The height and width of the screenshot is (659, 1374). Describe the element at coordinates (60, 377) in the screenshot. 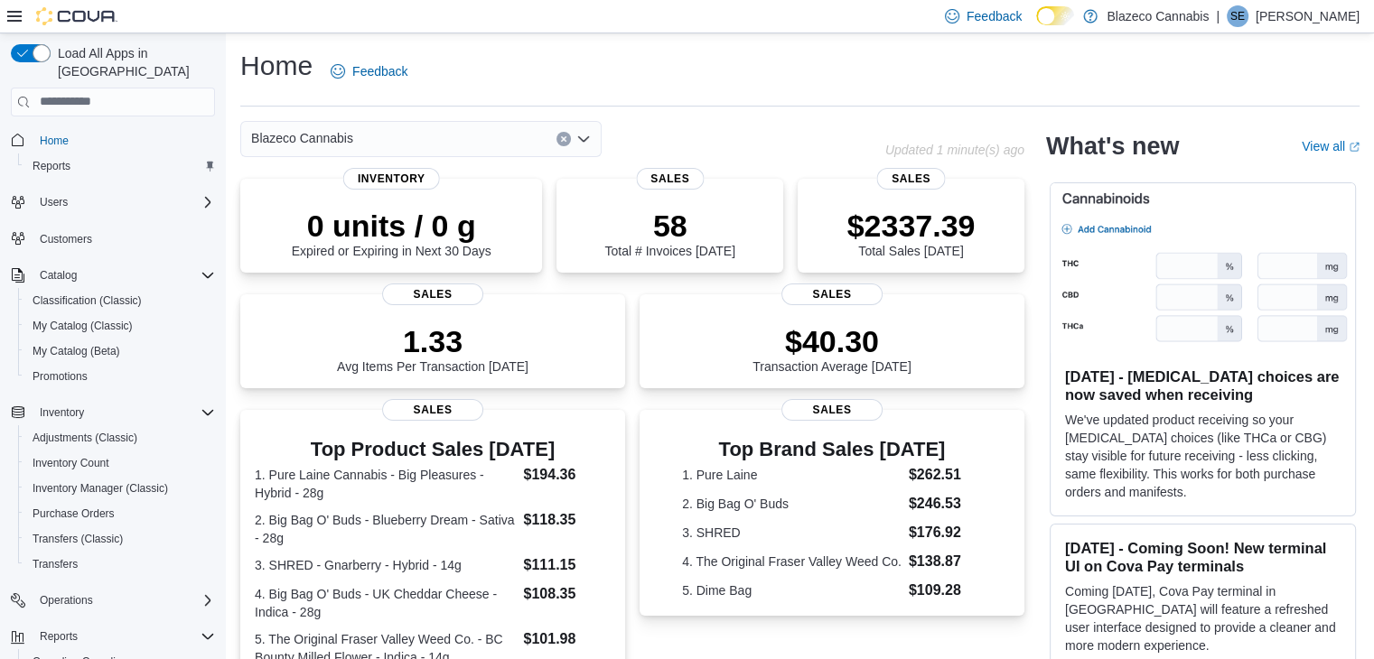

I see `span: Promotions` at that location.